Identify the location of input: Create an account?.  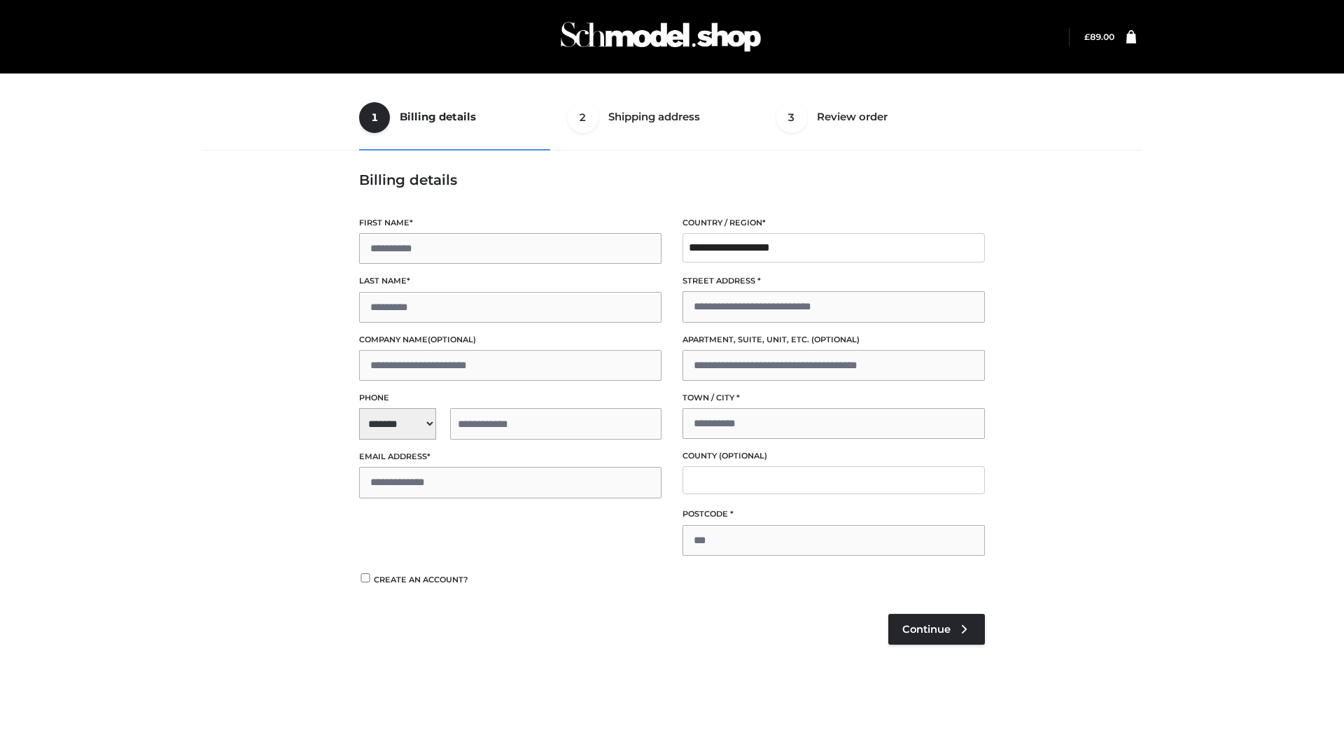
(365, 577).